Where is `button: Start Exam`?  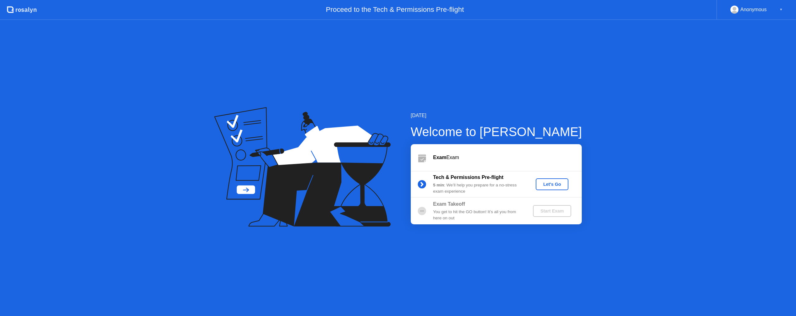 button: Start Exam is located at coordinates (552, 211).